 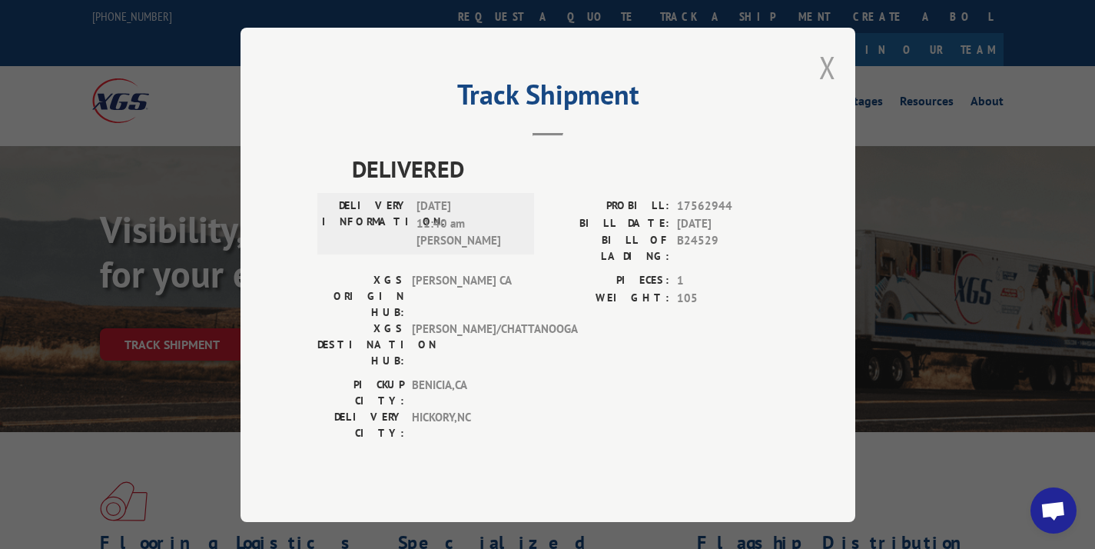 I want to click on h2: Track Shipment, so click(x=548, y=98).